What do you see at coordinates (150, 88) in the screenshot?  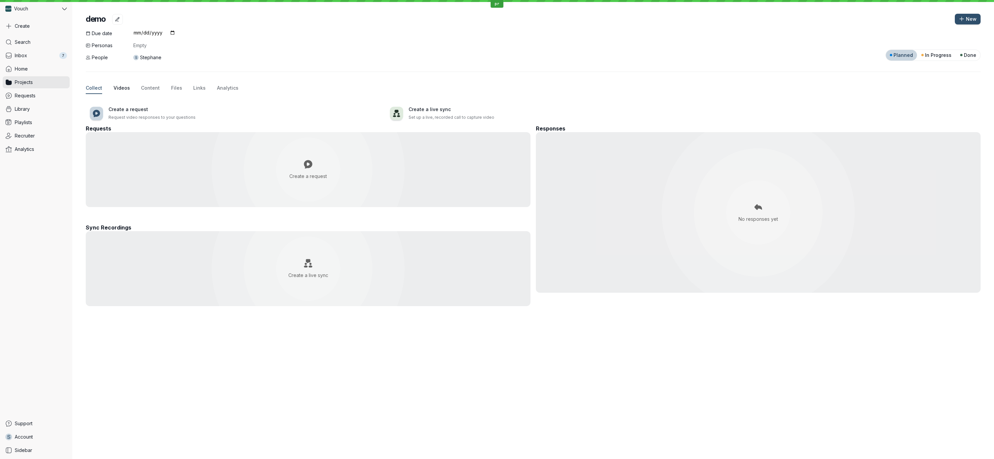 I see `span: Content` at bounding box center [150, 88].